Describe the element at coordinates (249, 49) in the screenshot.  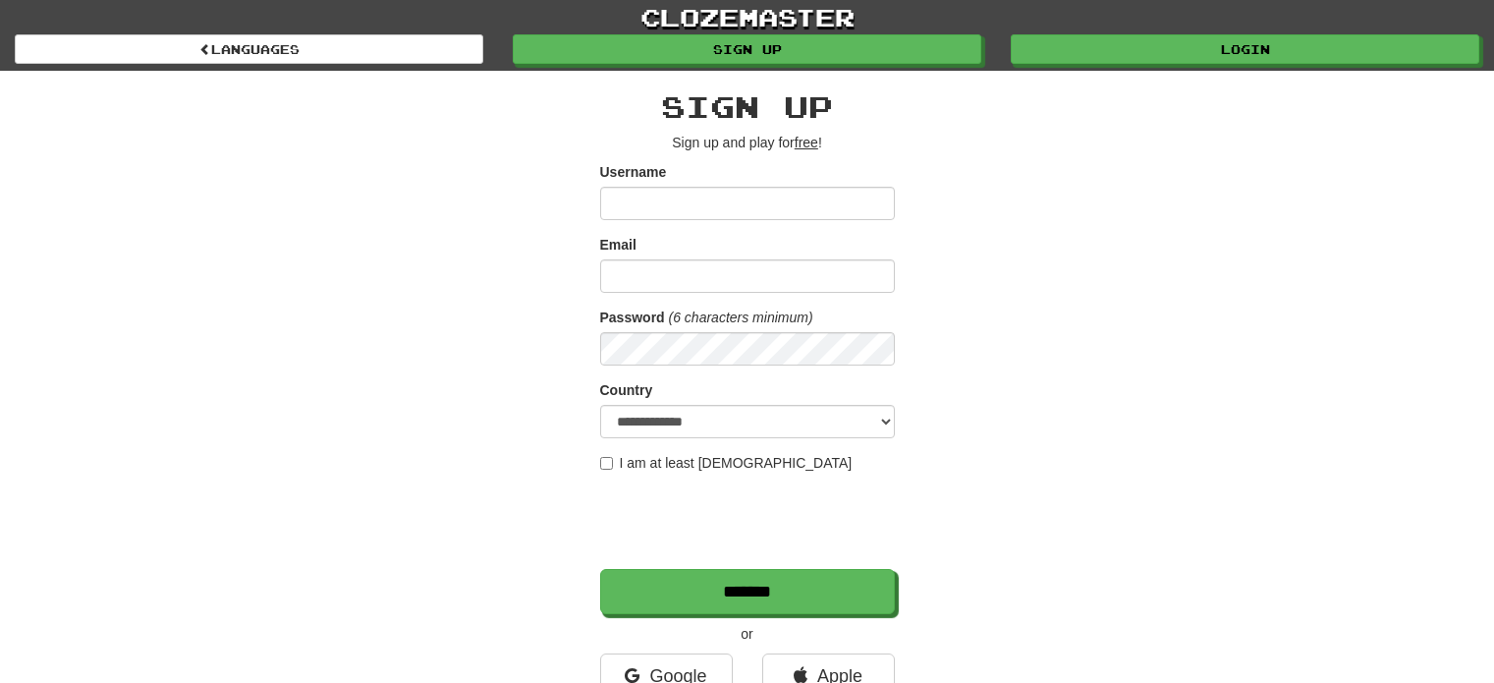
I see `a: Languages` at that location.